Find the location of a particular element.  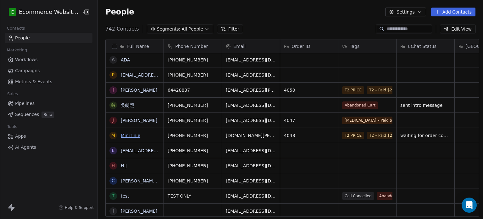

a: ADA is located at coordinates (125, 60).